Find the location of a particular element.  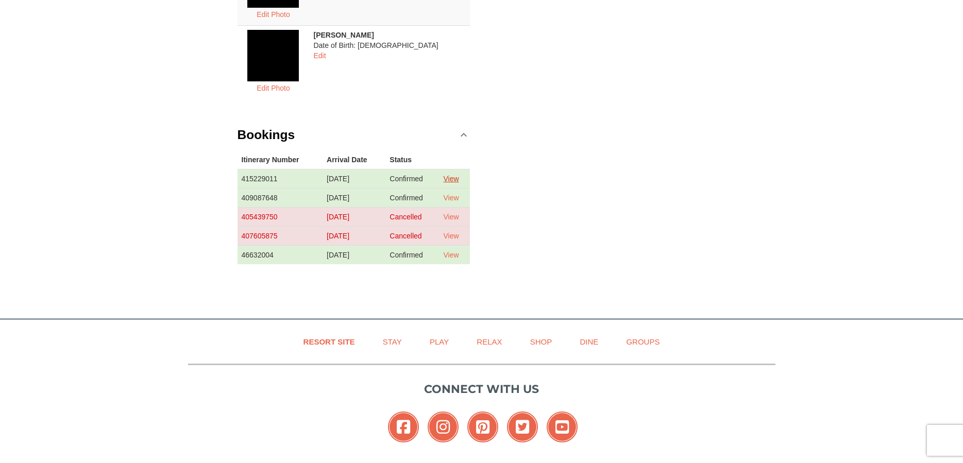

td: 415229011 is located at coordinates (280, 178).